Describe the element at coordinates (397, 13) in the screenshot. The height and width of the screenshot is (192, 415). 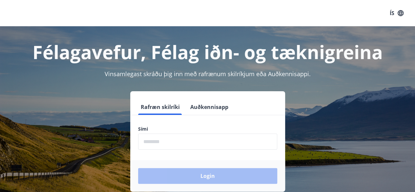
I see `button: ÍS` at that location.